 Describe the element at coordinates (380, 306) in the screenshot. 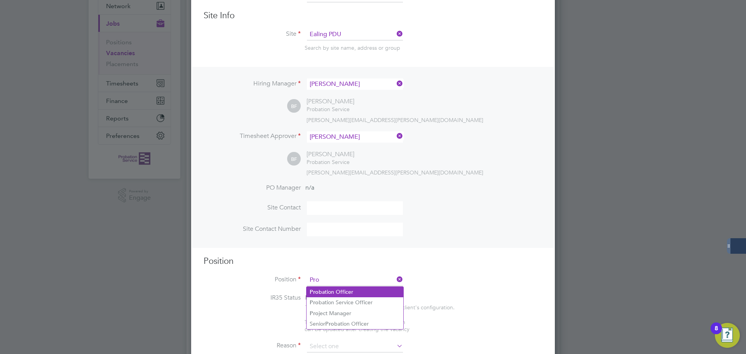

I see `div: This feature can be enabled under this client's configuration.` at that location.